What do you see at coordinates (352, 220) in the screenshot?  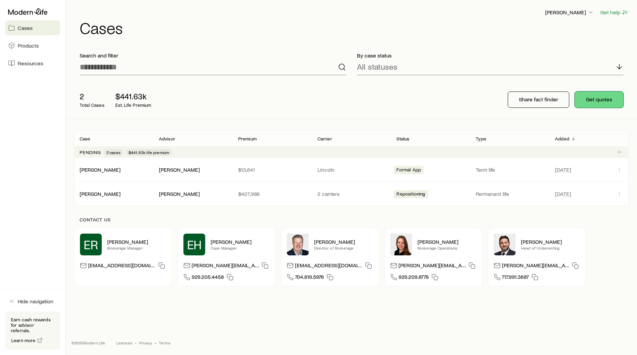 I see `p: Contact us` at bounding box center [352, 220].